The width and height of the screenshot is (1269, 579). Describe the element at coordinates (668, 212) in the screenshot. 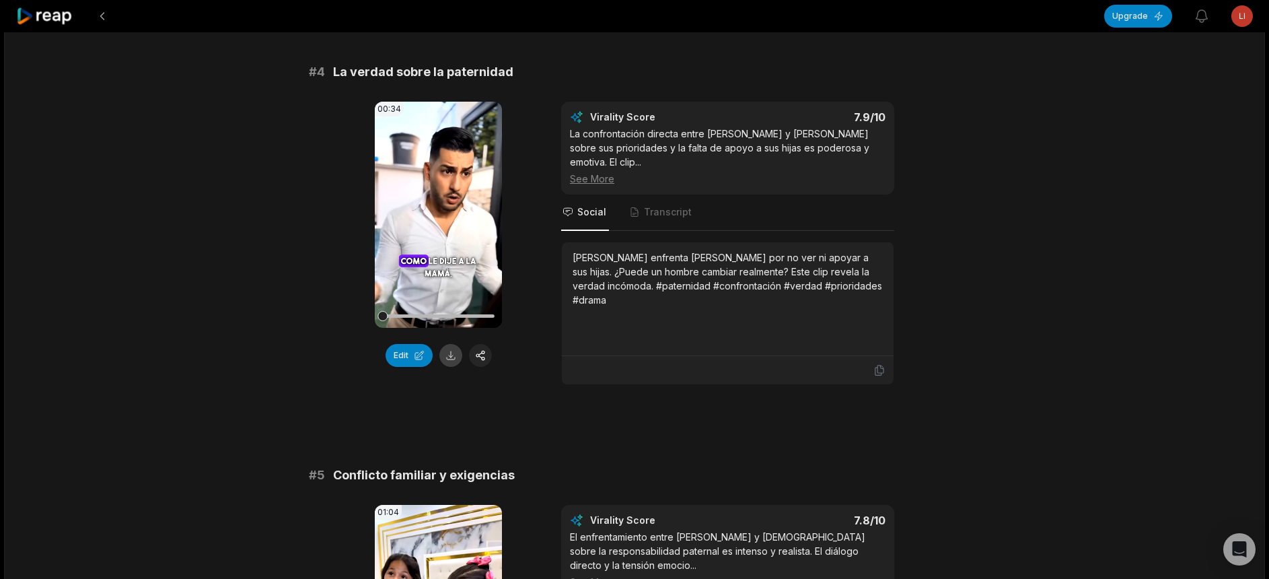

I see `span: Transcript` at that location.